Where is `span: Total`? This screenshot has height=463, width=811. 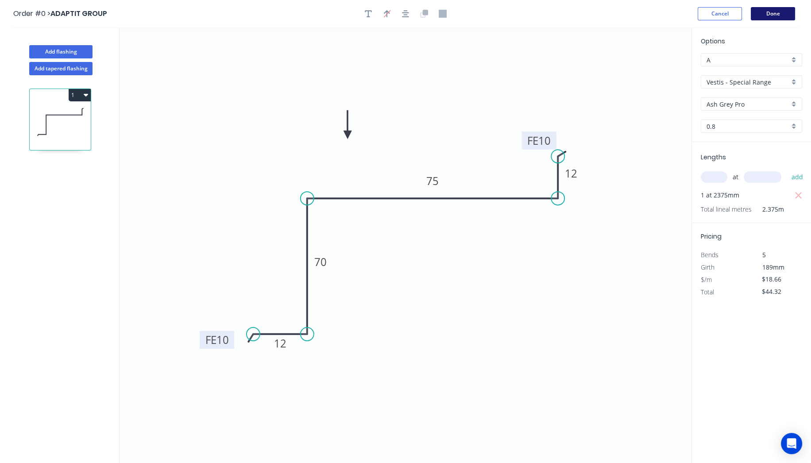 span: Total is located at coordinates (707, 292).